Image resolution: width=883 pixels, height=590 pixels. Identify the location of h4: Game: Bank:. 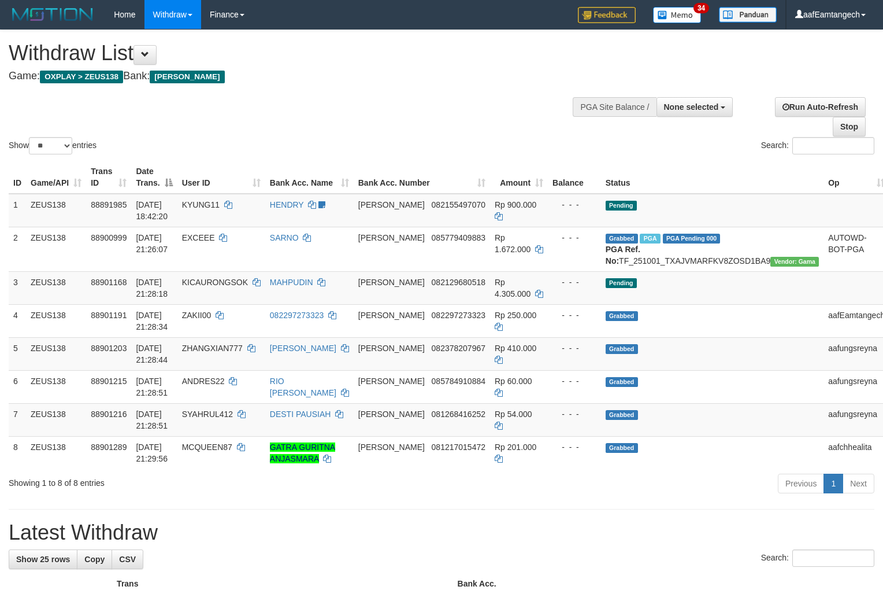
(293, 76).